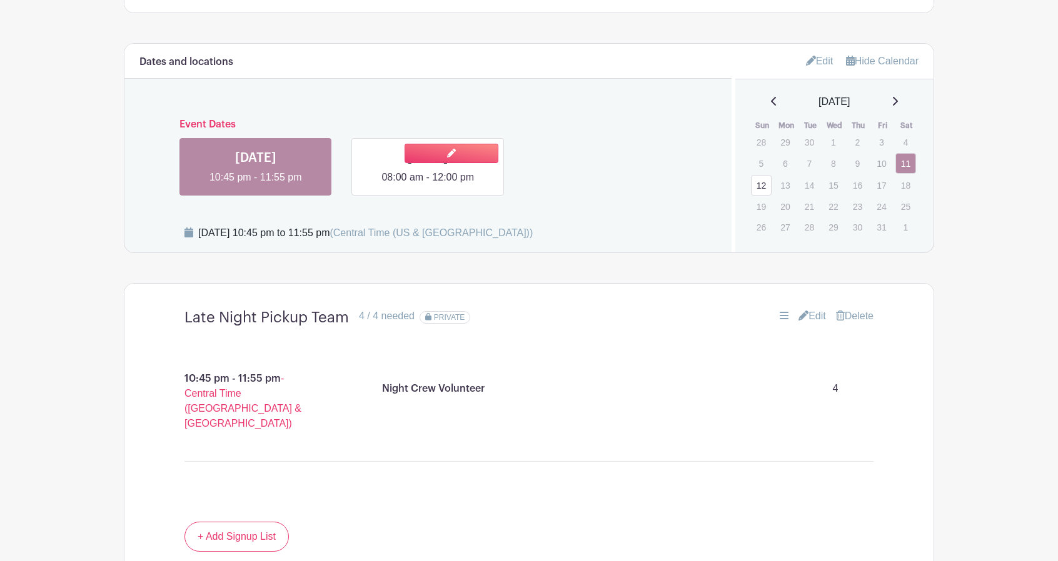 Image resolution: width=1058 pixels, height=561 pixels. I want to click on p: 10, so click(881, 163).